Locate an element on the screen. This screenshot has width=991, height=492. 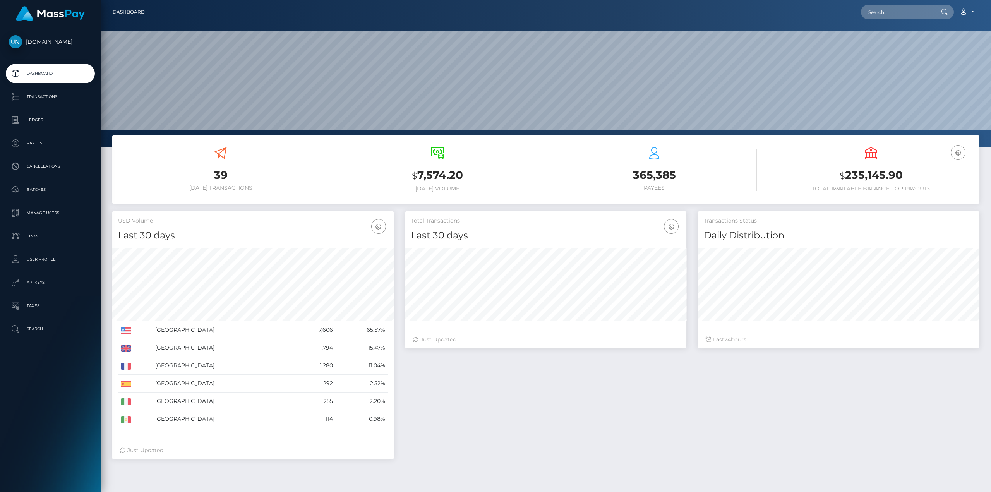
a: Ledger is located at coordinates (50, 120).